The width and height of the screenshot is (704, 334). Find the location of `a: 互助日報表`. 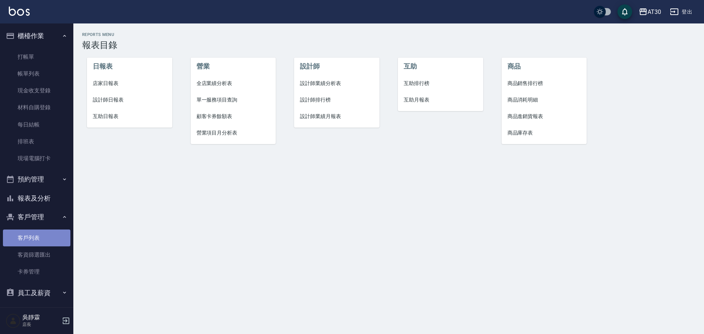

a: 互助日報表 is located at coordinates (129, 116).